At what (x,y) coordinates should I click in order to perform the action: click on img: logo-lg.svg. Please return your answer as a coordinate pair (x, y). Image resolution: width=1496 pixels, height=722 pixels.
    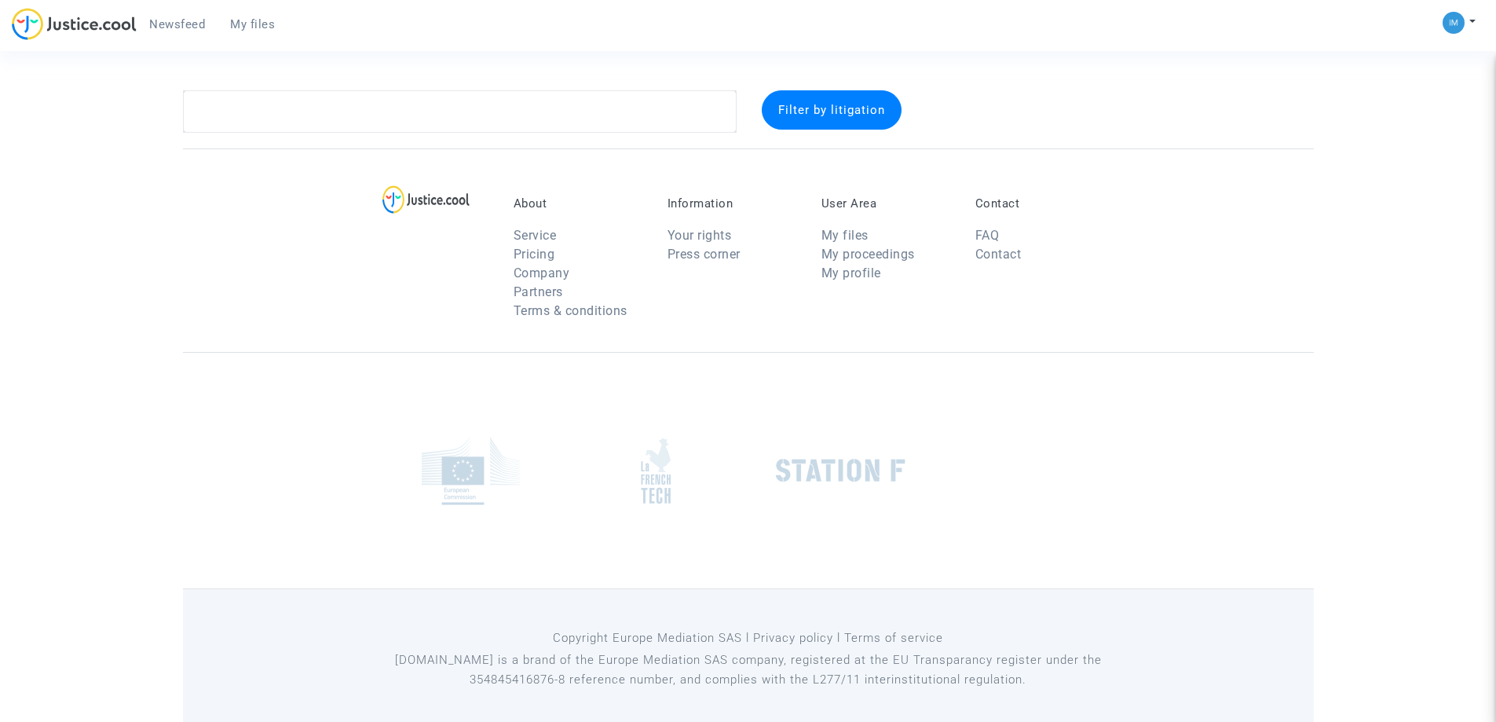
    Looking at the image, I should click on (426, 199).